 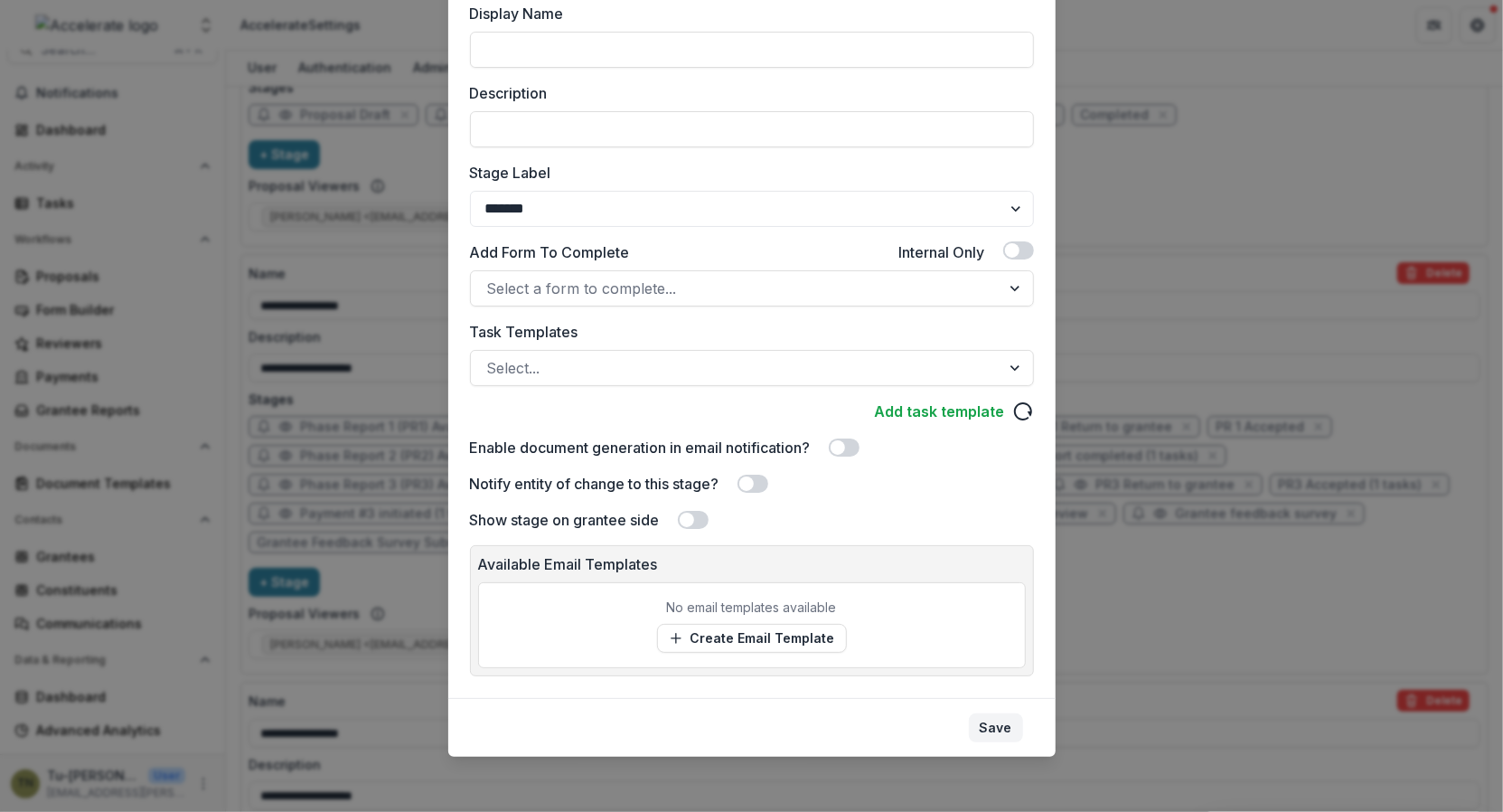 I want to click on a: Create Email Template, so click(x=752, y=638).